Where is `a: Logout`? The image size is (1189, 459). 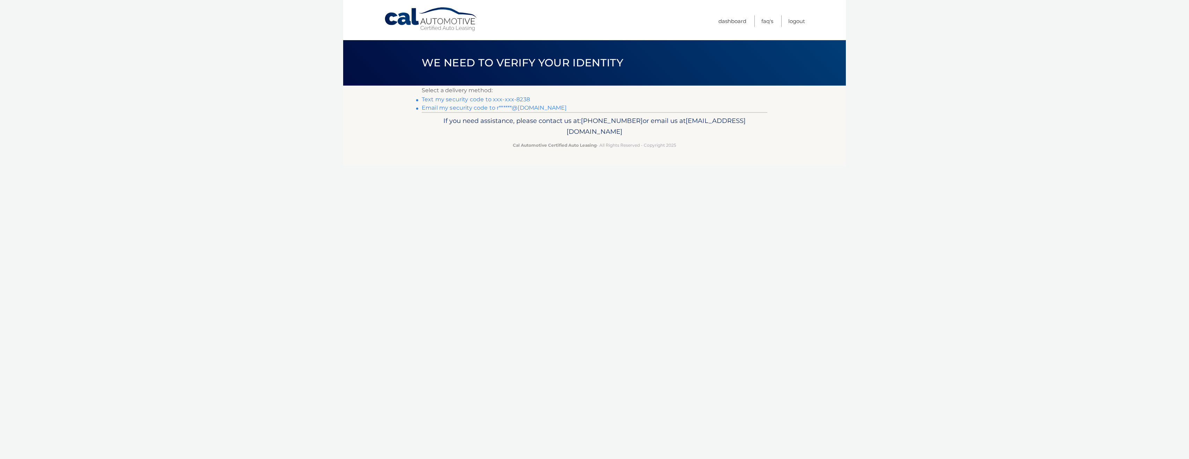 a: Logout is located at coordinates (797, 21).